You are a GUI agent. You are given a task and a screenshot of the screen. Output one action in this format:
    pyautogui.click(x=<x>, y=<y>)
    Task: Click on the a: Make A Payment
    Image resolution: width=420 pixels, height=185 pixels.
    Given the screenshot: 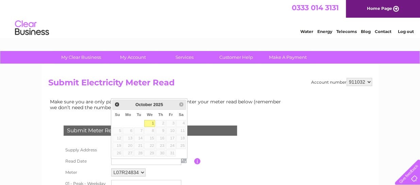 What is the action you would take?
    pyautogui.click(x=288, y=57)
    